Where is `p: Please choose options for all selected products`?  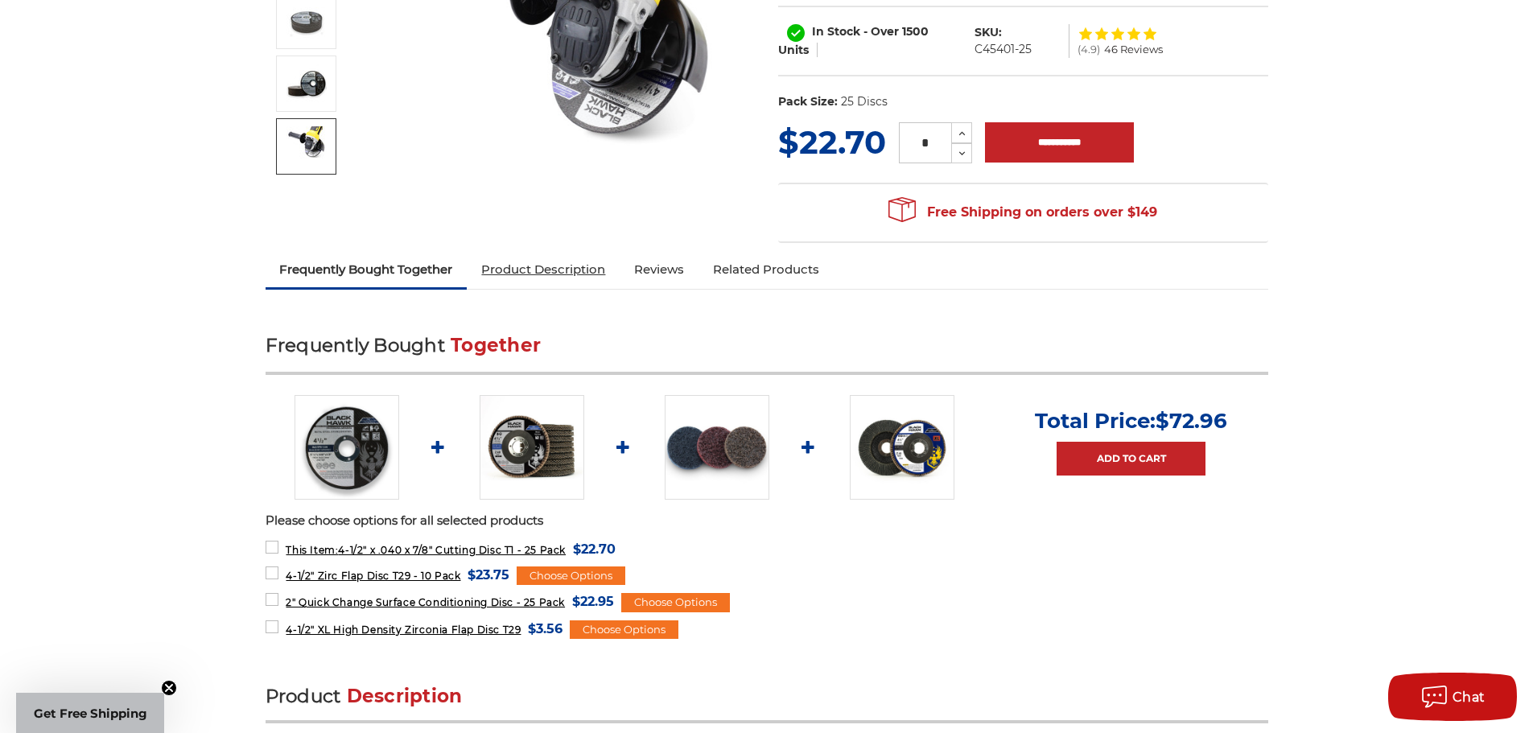 p: Please choose options for all selected products is located at coordinates (767, 521).